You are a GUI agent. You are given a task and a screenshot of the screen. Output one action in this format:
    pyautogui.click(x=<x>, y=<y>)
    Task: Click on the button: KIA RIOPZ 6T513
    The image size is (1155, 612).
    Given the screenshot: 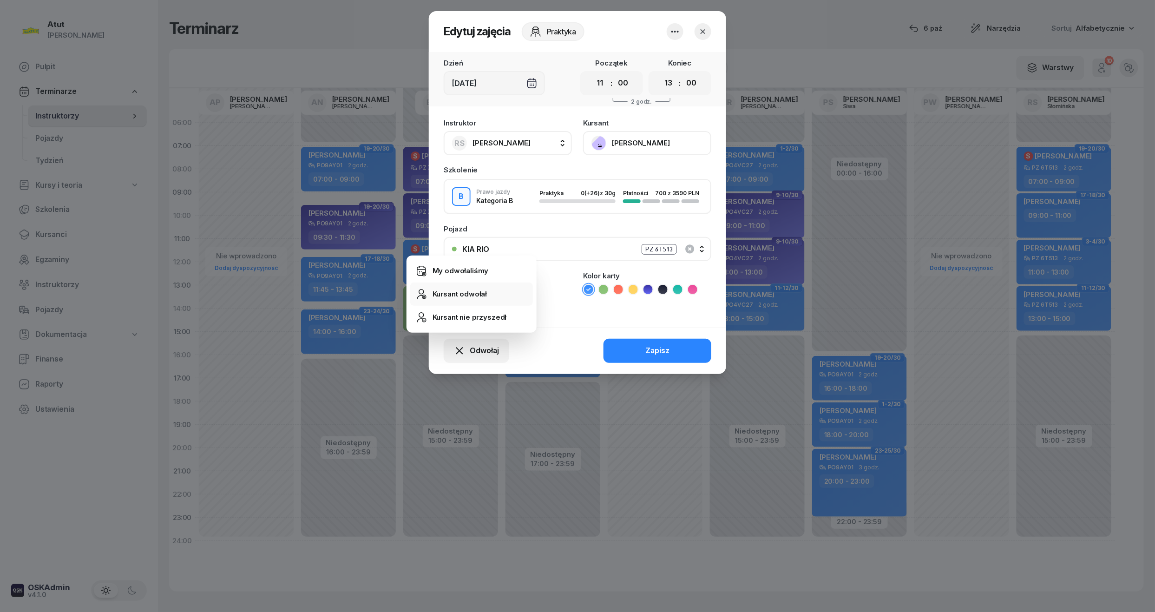 What is the action you would take?
    pyautogui.click(x=577, y=249)
    